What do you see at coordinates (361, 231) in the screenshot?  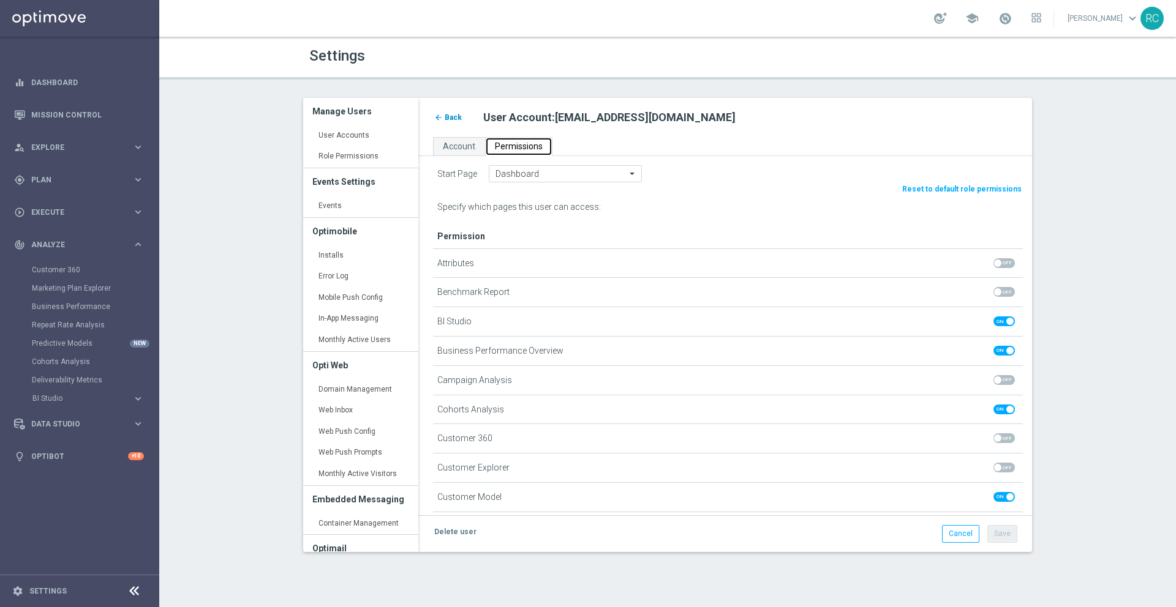 I see `h3: Optimobile` at bounding box center [361, 231].